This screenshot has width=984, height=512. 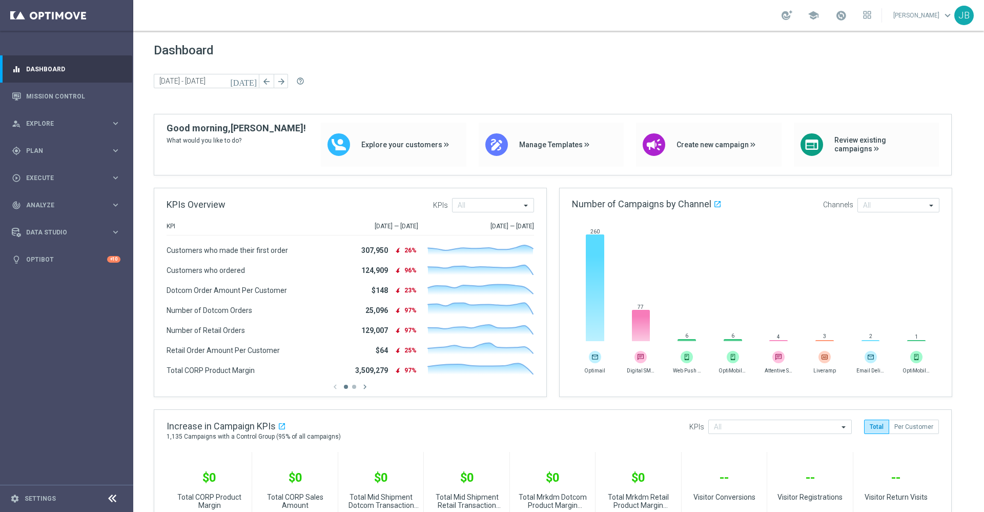 I want to click on button: lightbulb Optibot +10, so click(x=66, y=259).